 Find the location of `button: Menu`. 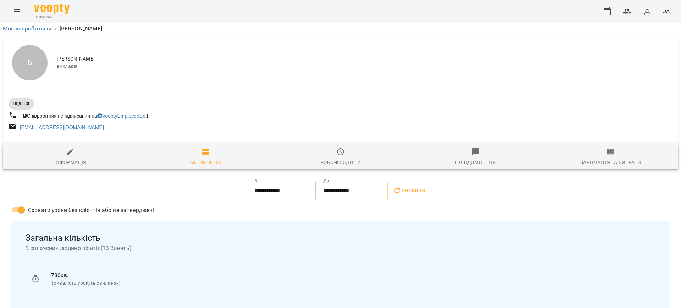

button: Menu is located at coordinates (17, 11).